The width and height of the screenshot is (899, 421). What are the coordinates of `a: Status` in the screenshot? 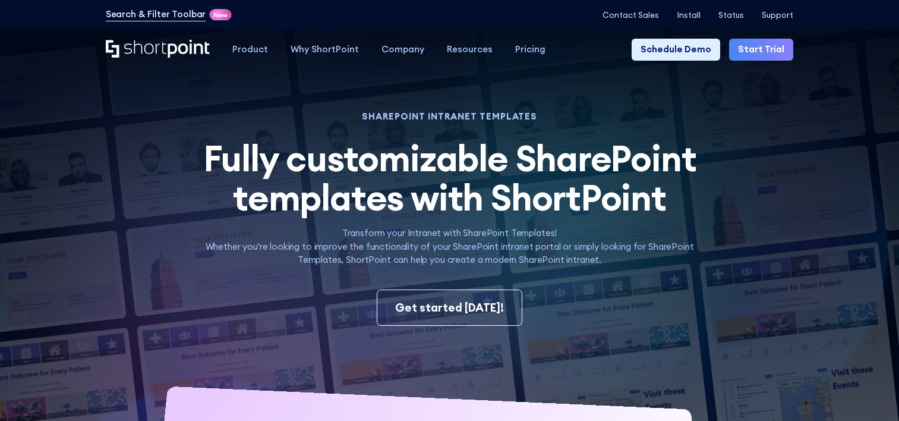 It's located at (731, 15).